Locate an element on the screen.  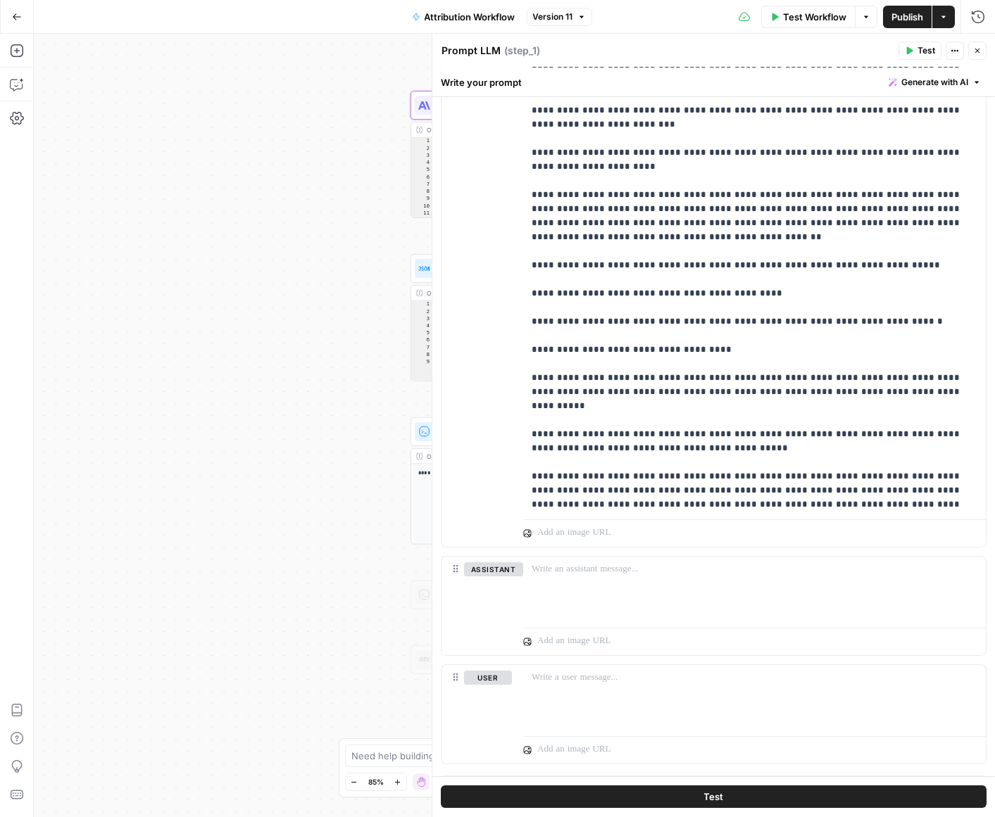
div: assistant is located at coordinates (477, 606).